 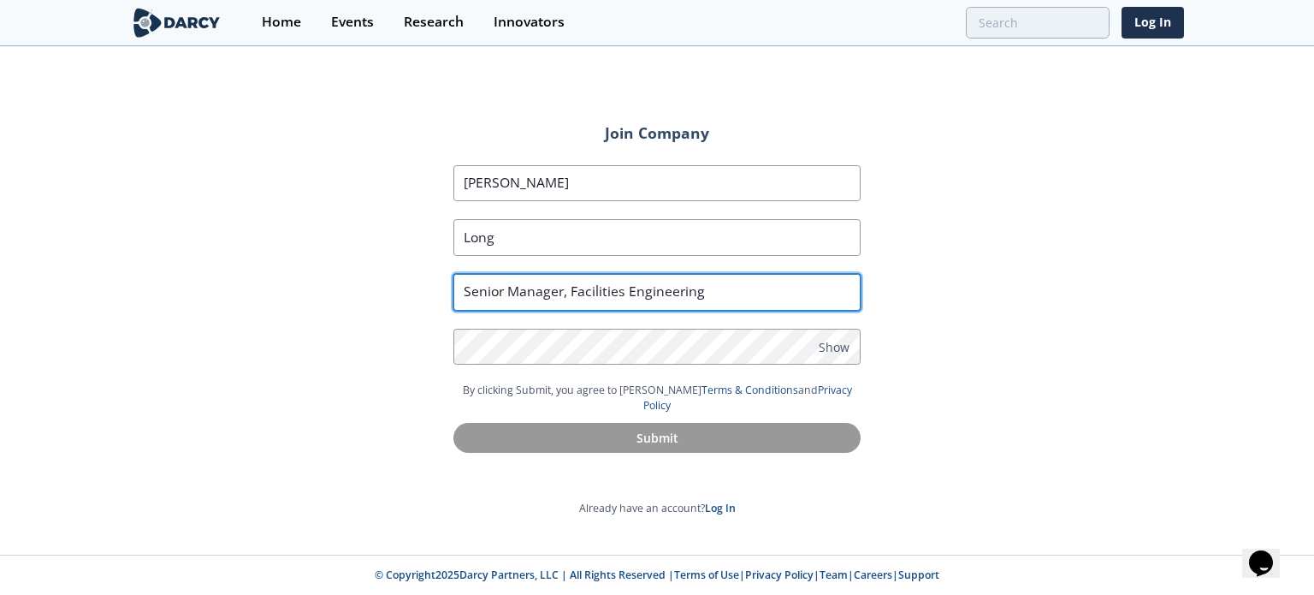 I want to click on a: Team, so click(x=833, y=574).